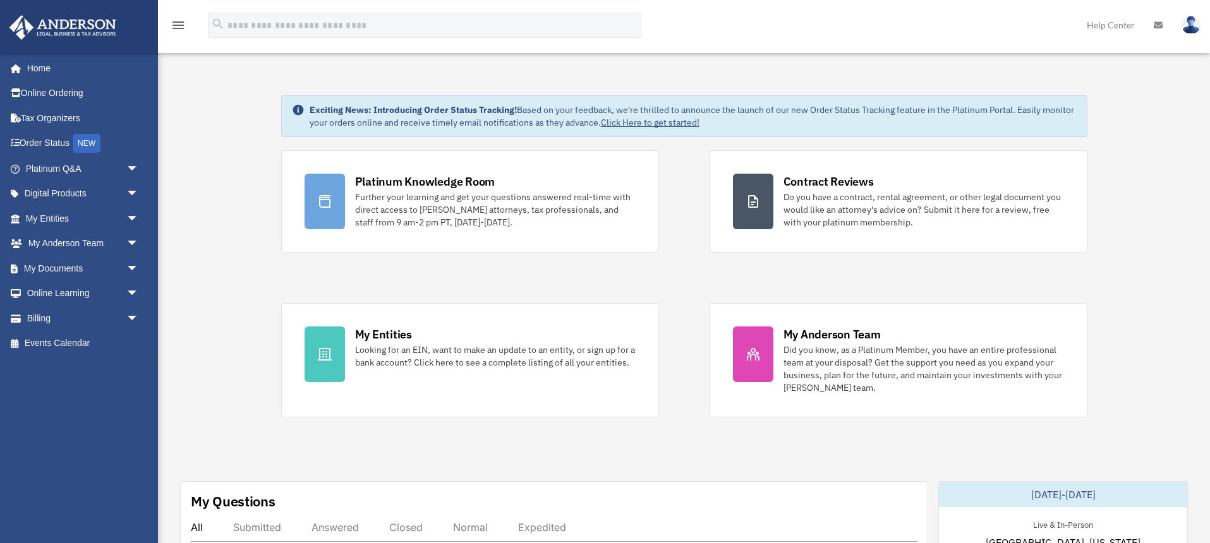 The image size is (1210, 543). What do you see at coordinates (257, 527) in the screenshot?
I see `div: Submitted` at bounding box center [257, 527].